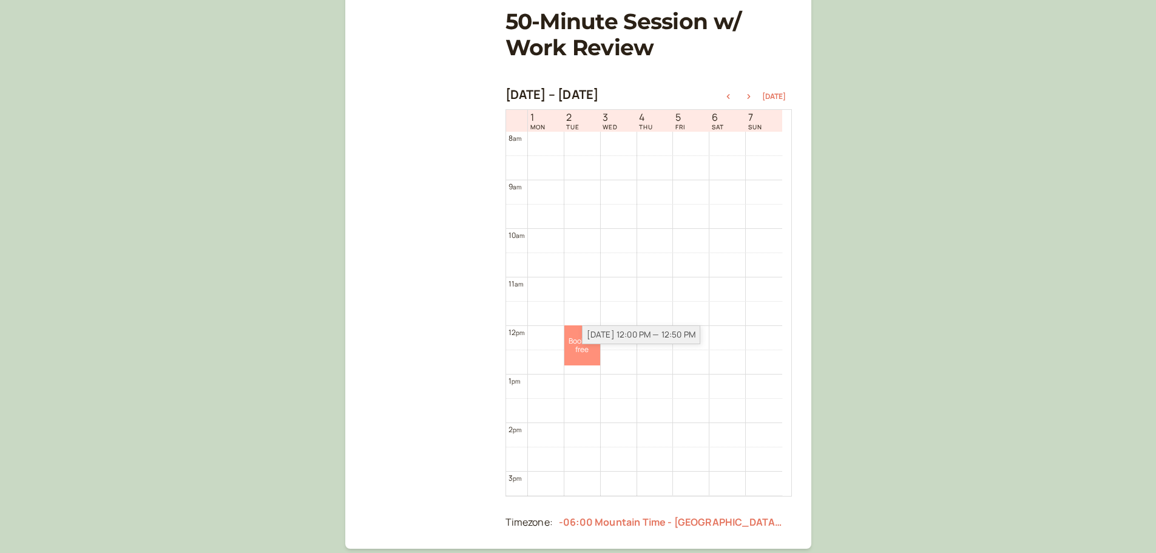  I want to click on div: 1, so click(515, 381).